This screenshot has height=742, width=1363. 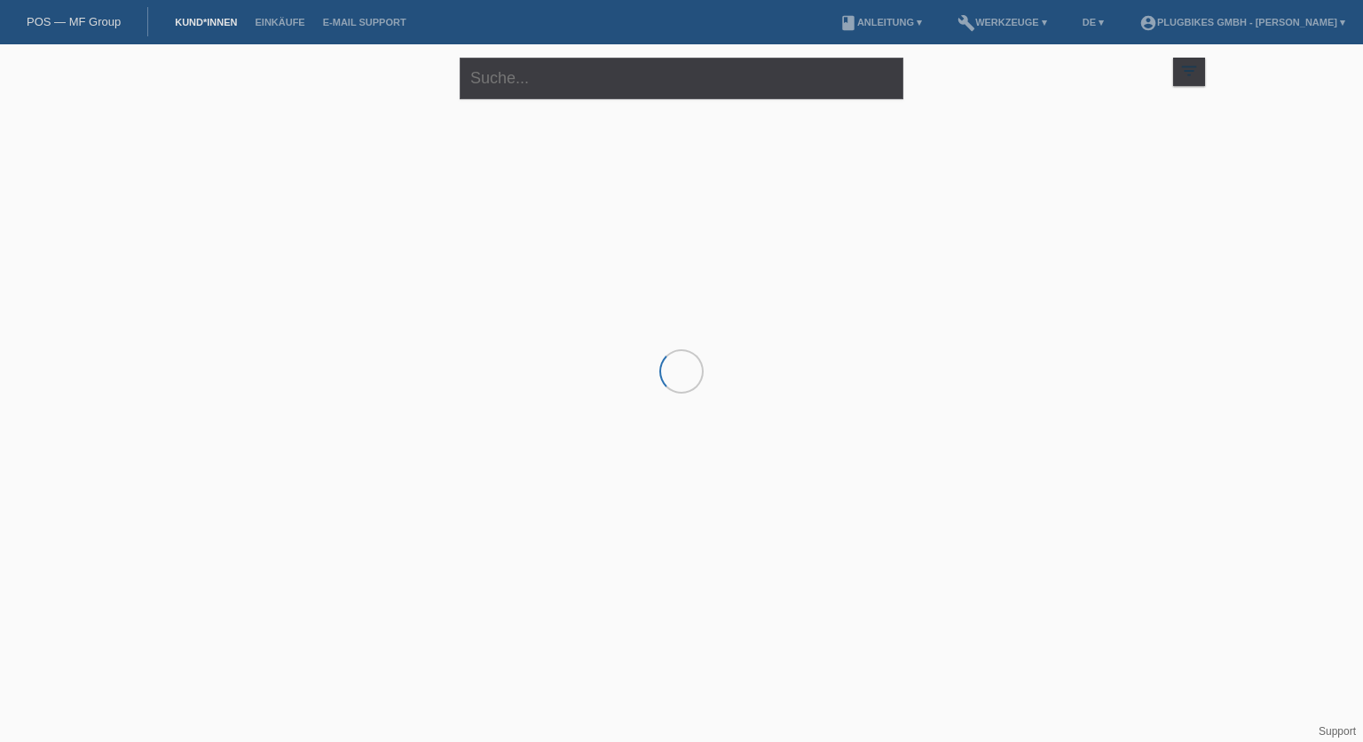 What do you see at coordinates (365, 22) in the screenshot?
I see `a: E-Mail Support` at bounding box center [365, 22].